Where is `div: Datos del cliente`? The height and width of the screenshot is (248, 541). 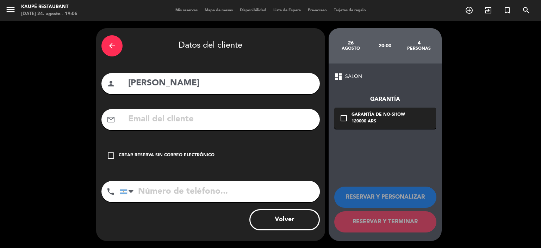
div: Datos del cliente is located at coordinates (211, 46).